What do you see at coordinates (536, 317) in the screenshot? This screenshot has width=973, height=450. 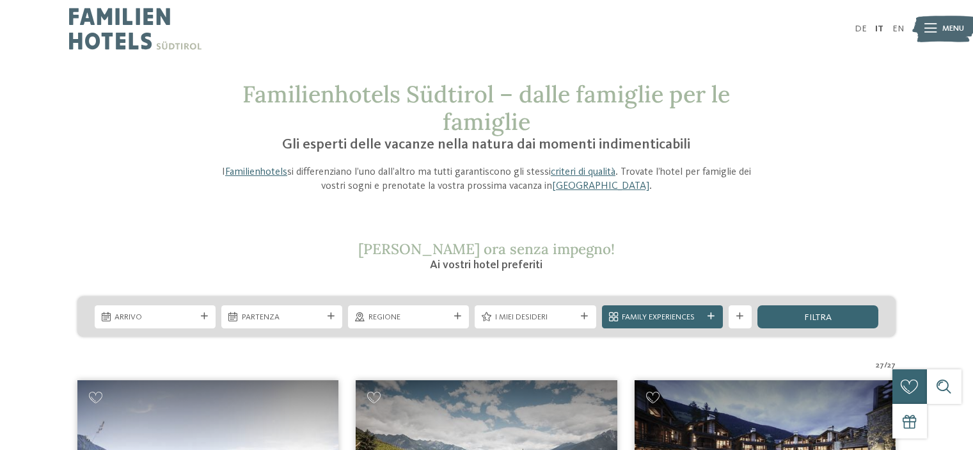 I see `span: I miei desideri` at bounding box center [536, 317].